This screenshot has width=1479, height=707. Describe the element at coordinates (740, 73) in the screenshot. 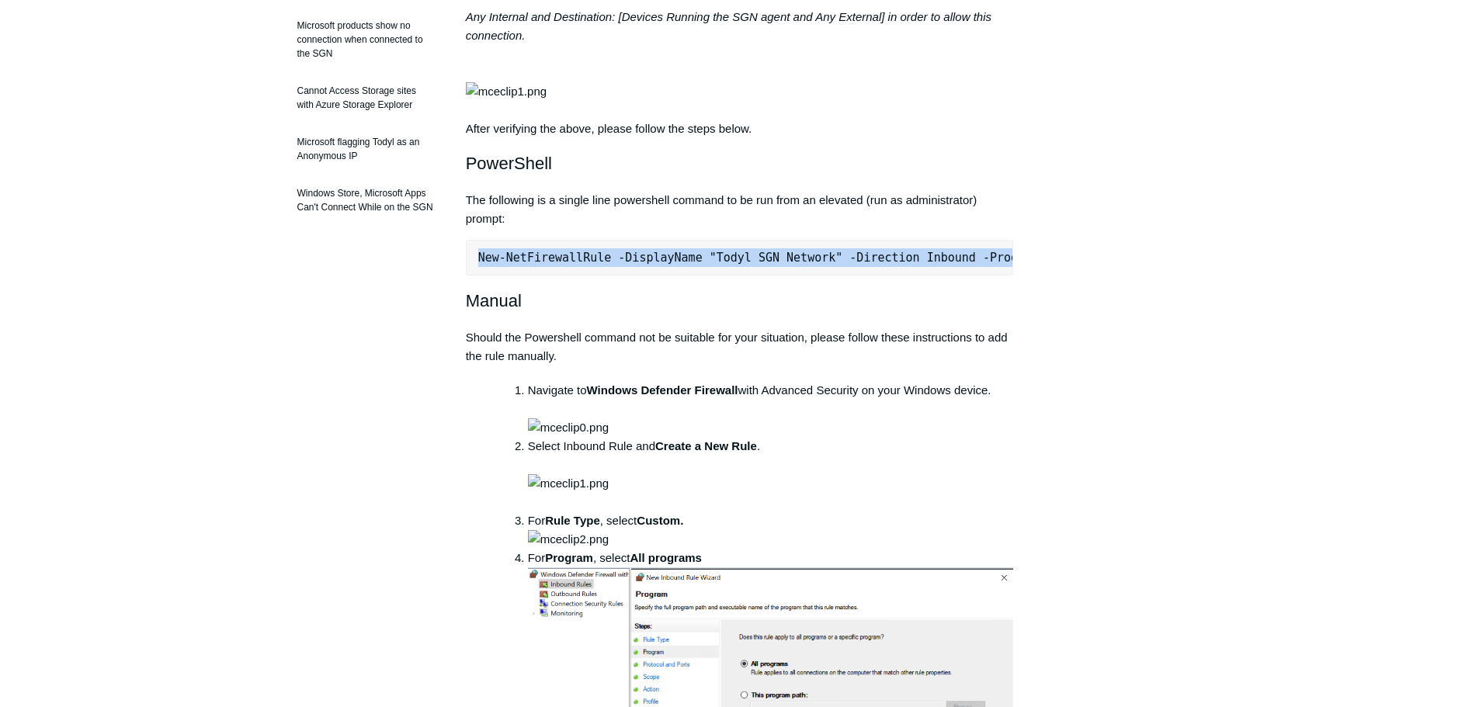

I see `p: After verifying the above, please follow the steps below.` at that location.